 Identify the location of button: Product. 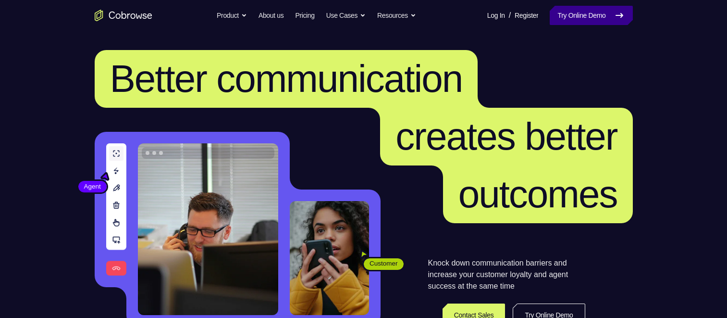
(232, 15).